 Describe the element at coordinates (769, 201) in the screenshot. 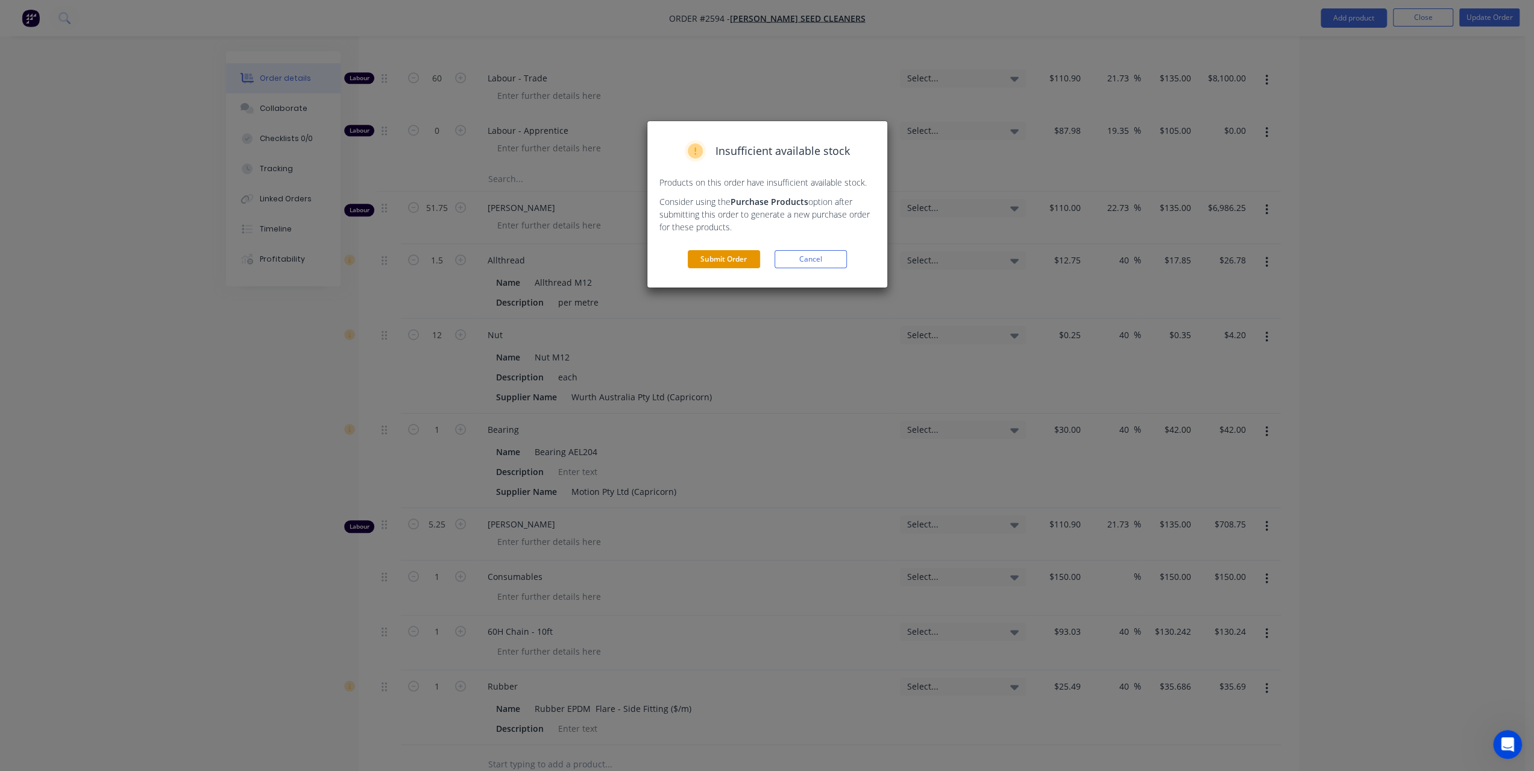

I see `strong: Purchase Products` at that location.